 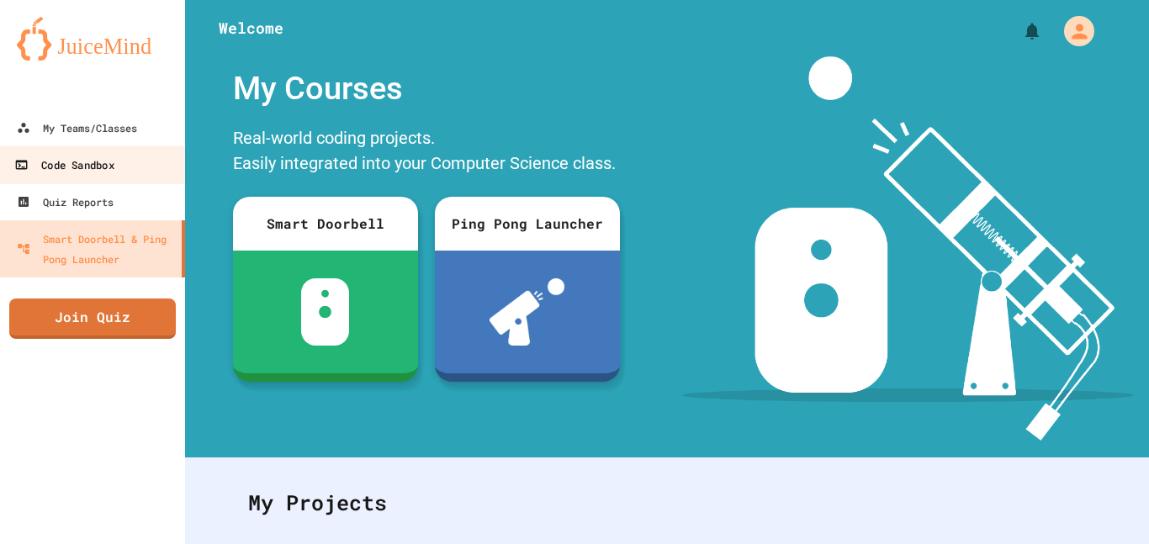 What do you see at coordinates (667, 503) in the screenshot?
I see `div: My Projects` at bounding box center [667, 503].